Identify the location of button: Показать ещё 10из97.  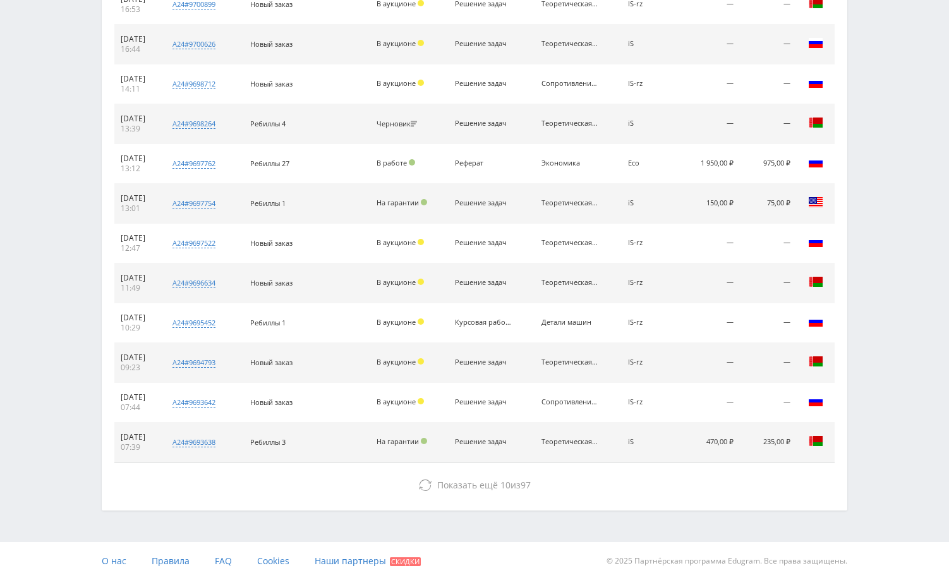
(475, 485).